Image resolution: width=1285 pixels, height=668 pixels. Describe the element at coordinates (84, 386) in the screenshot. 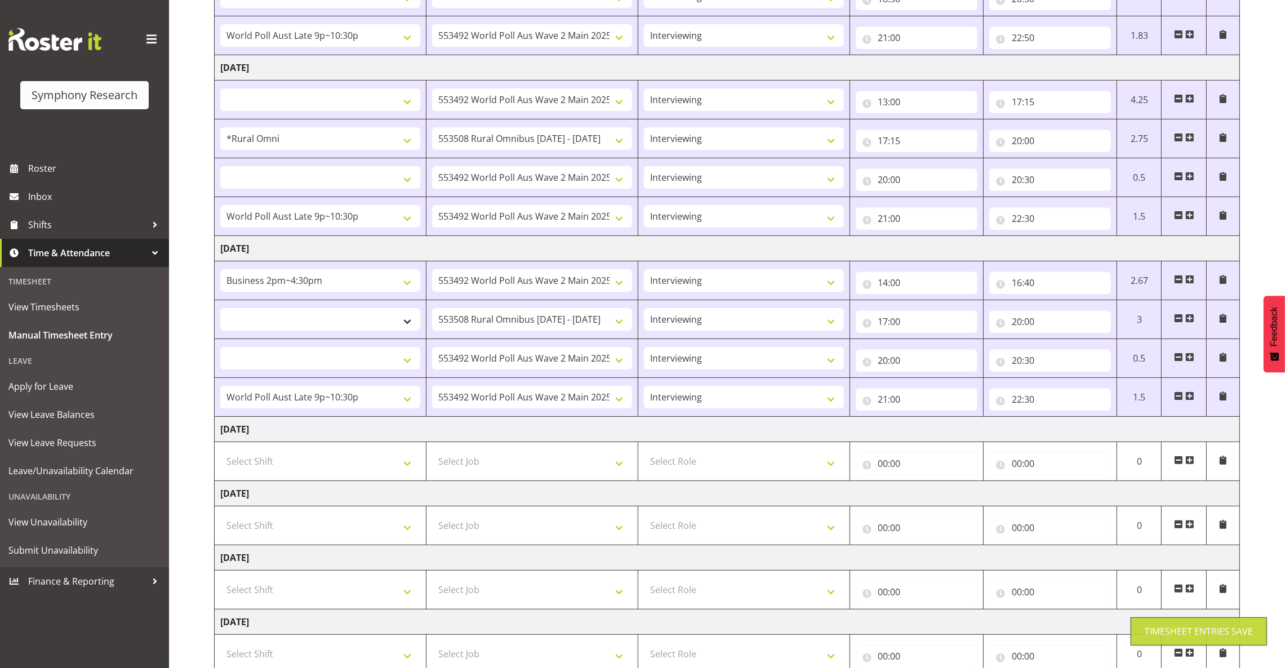

I see `span: Apply for Leave` at that location.